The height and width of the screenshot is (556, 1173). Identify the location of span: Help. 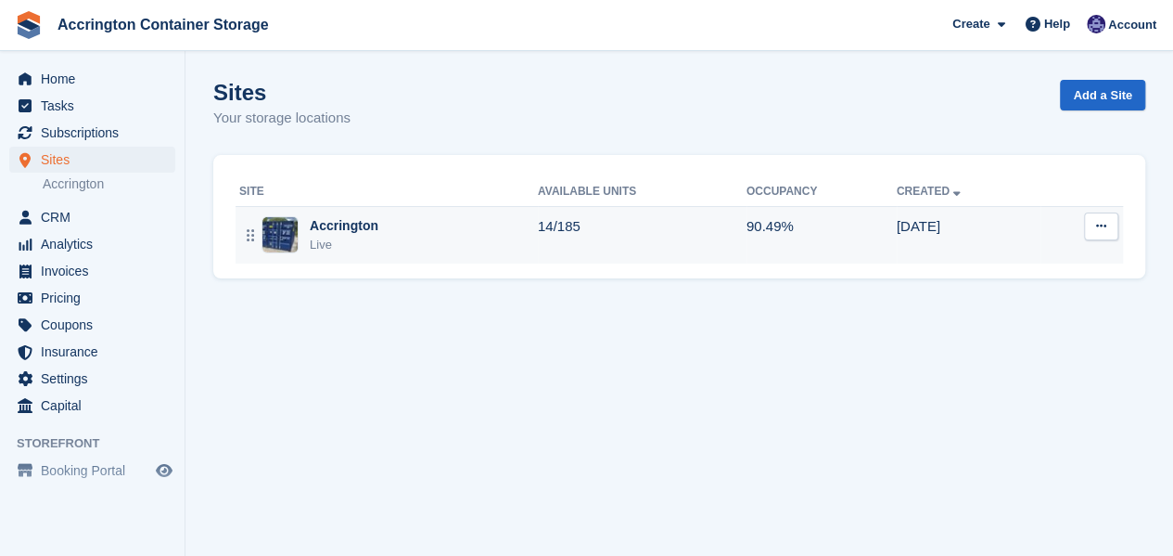
(1057, 24).